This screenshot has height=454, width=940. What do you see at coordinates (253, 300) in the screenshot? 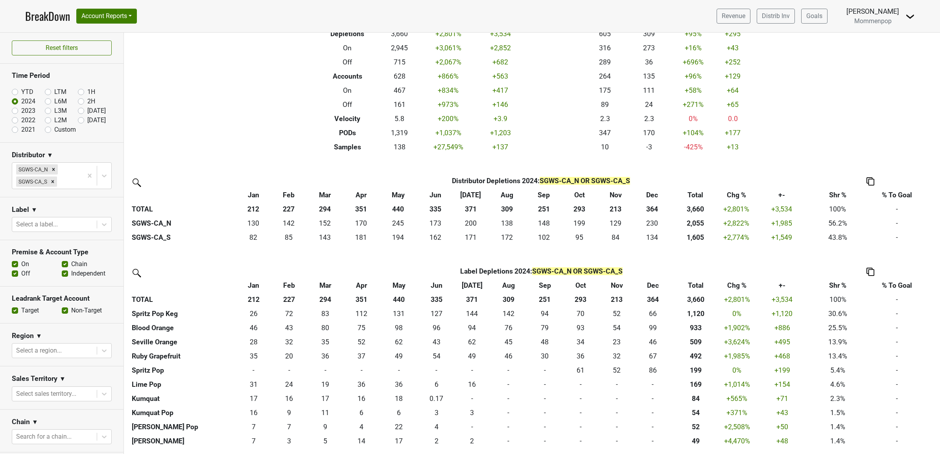
I see `th: 212` at bounding box center [253, 300].